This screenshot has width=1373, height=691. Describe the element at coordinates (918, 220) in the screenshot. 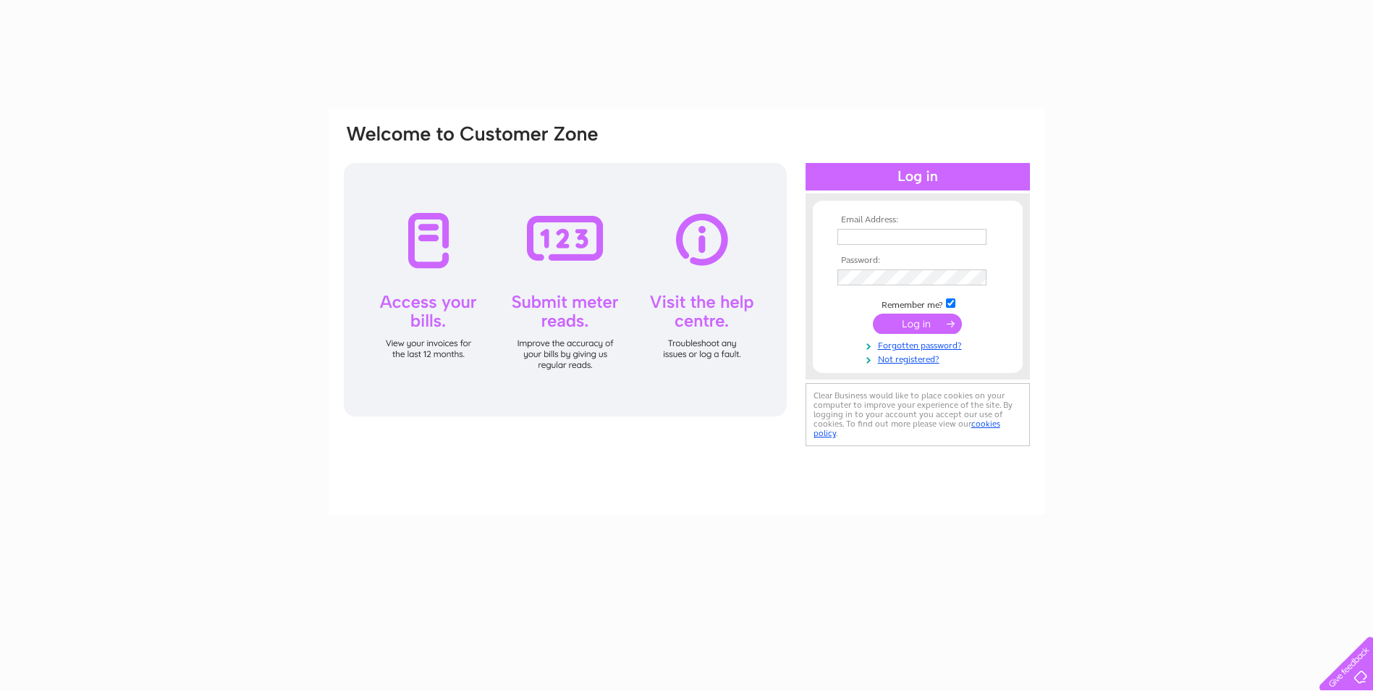

I see `th: Email Address:` at that location.